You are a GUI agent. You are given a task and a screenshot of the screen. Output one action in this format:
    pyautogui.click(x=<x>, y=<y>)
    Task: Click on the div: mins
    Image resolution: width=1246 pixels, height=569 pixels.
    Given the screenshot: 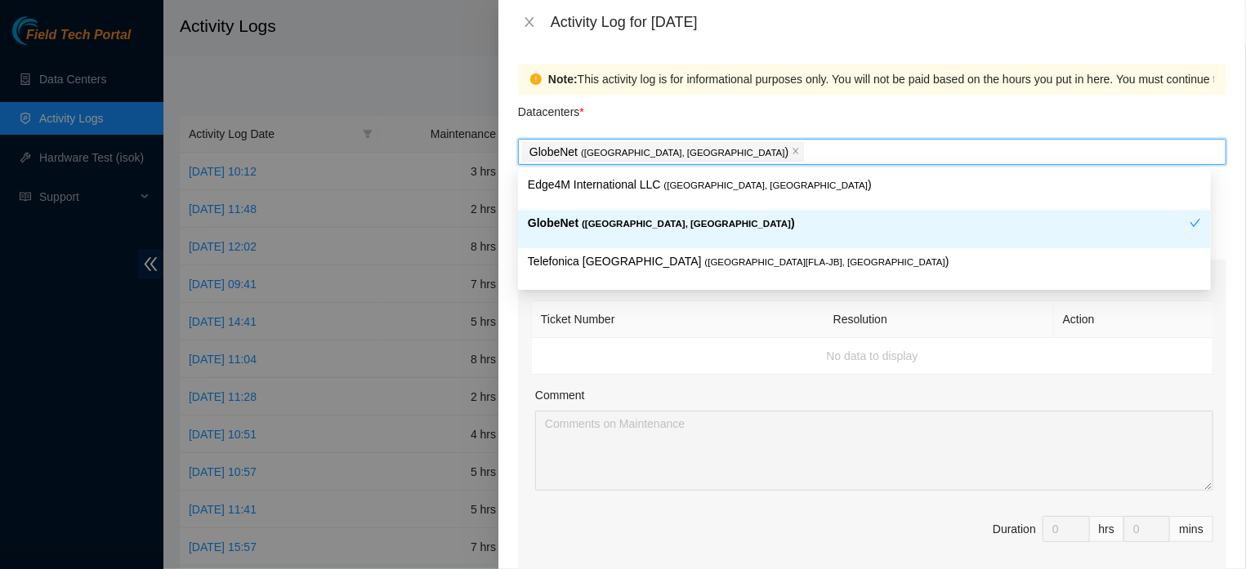 What is the action you would take?
    pyautogui.click(x=1191, y=529)
    